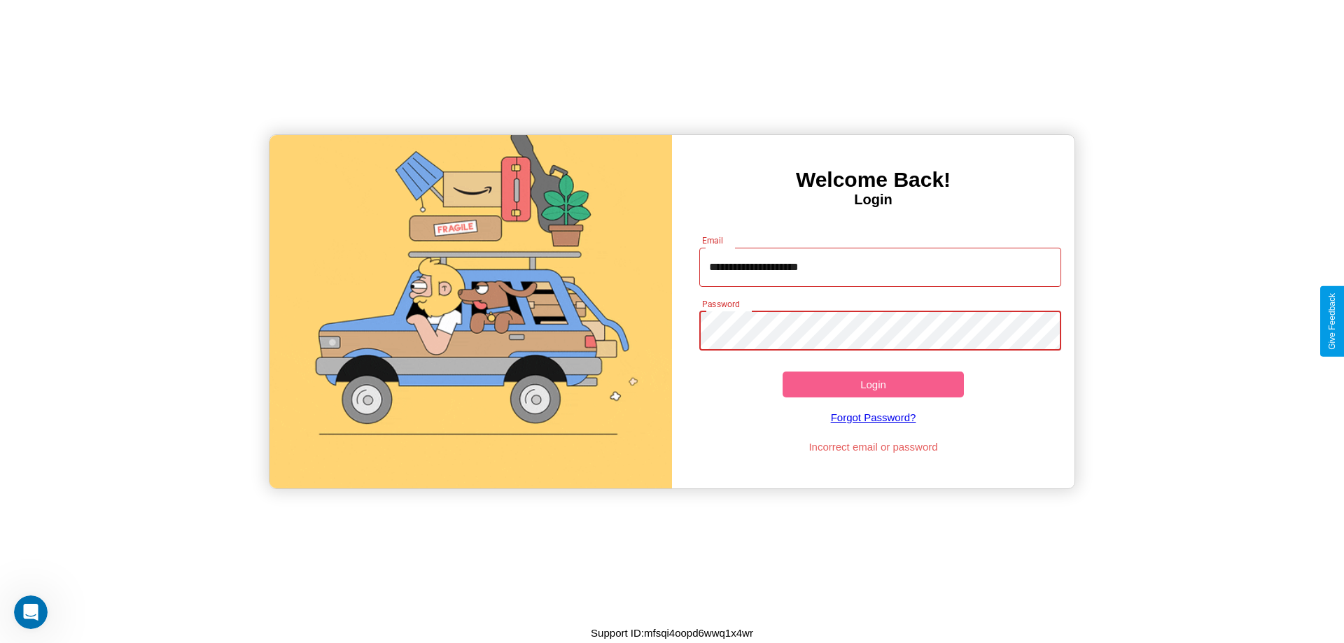  I want to click on h3: Welcome Back!, so click(873, 180).